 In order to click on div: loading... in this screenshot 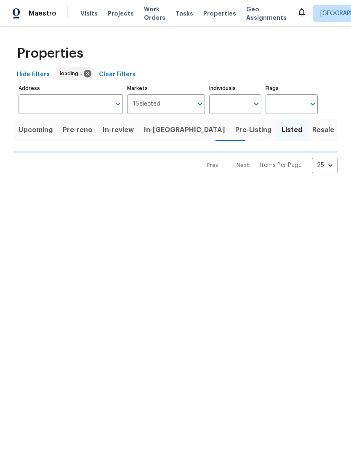, I will do `click(74, 74)`.